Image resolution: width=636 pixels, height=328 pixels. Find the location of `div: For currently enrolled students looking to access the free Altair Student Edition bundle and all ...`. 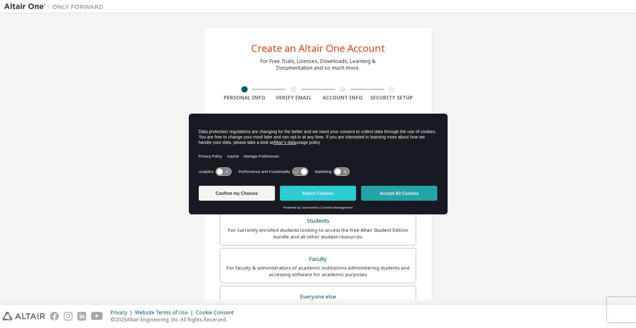

div: For currently enrolled students looking to access the free Altair Student Edition bundle and all ... is located at coordinates (318, 233).